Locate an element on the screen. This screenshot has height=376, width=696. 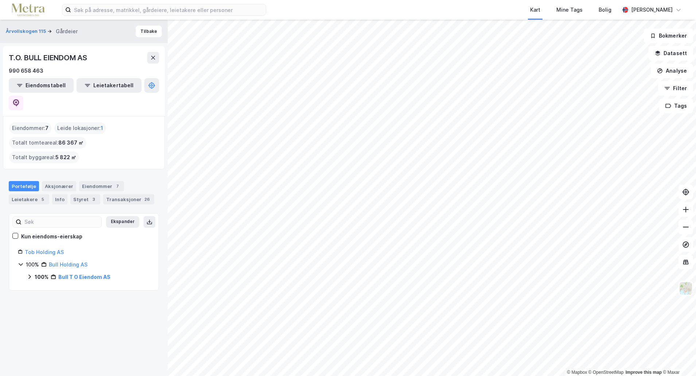
div: Bolig is located at coordinates (605, 10).